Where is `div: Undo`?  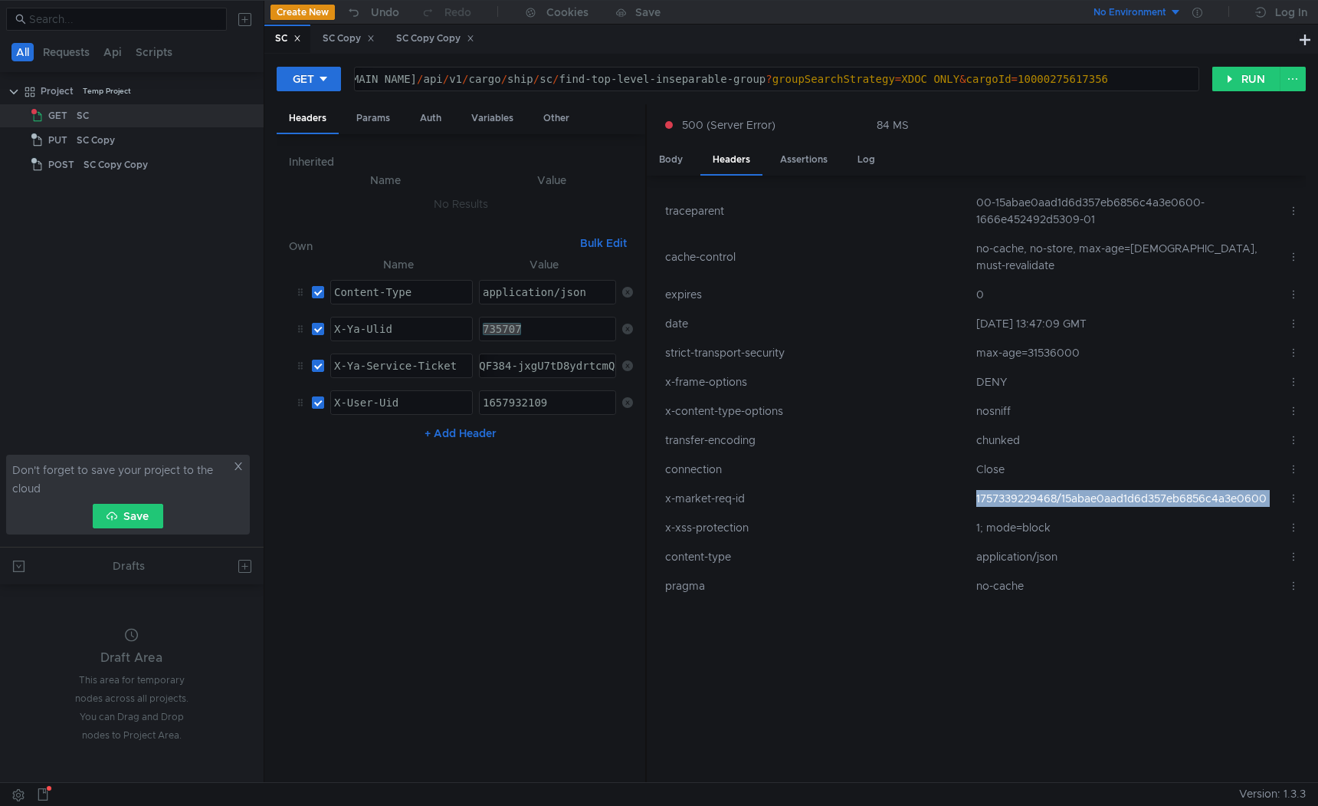 div: Undo is located at coordinates (385, 12).